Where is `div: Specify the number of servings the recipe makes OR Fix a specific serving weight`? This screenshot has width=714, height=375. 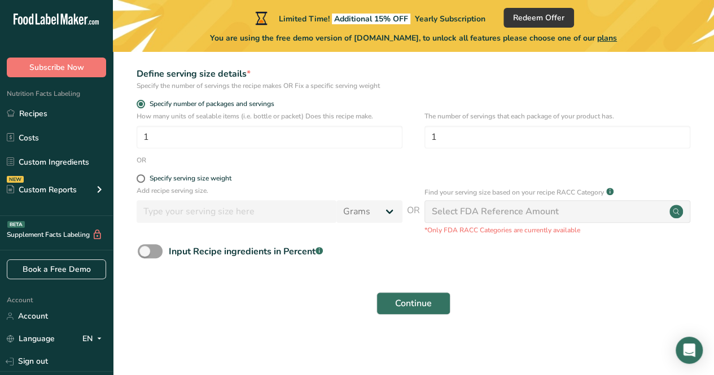 div: Specify the number of servings the recipe makes OR Fix a specific serving weight is located at coordinates (269, 86).